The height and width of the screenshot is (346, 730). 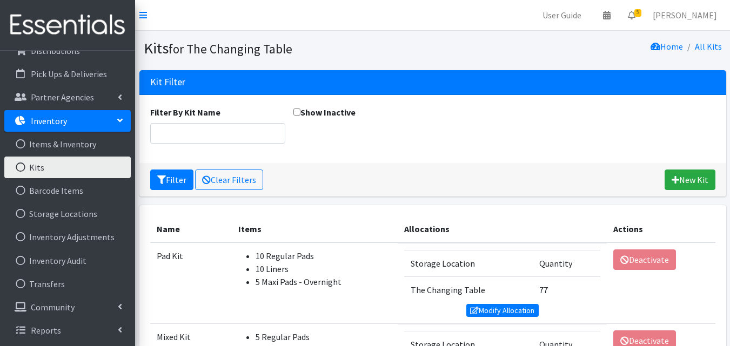 I want to click on a: Partner Agencies, so click(x=68, y=97).